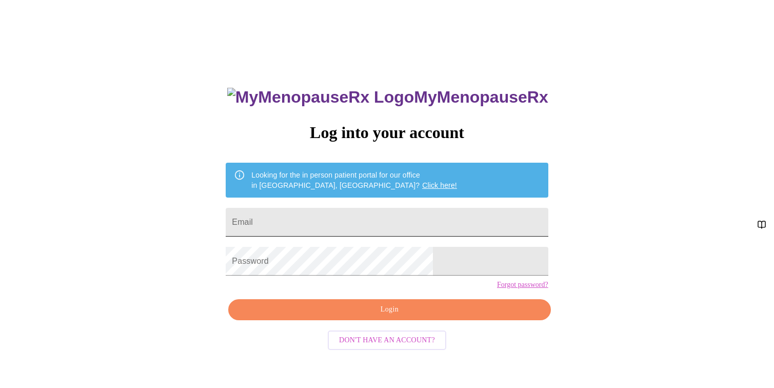 The width and height of the screenshot is (774, 388). Describe the element at coordinates (321, 97) in the screenshot. I see `img: MyMenopauseRx Logo` at that location.